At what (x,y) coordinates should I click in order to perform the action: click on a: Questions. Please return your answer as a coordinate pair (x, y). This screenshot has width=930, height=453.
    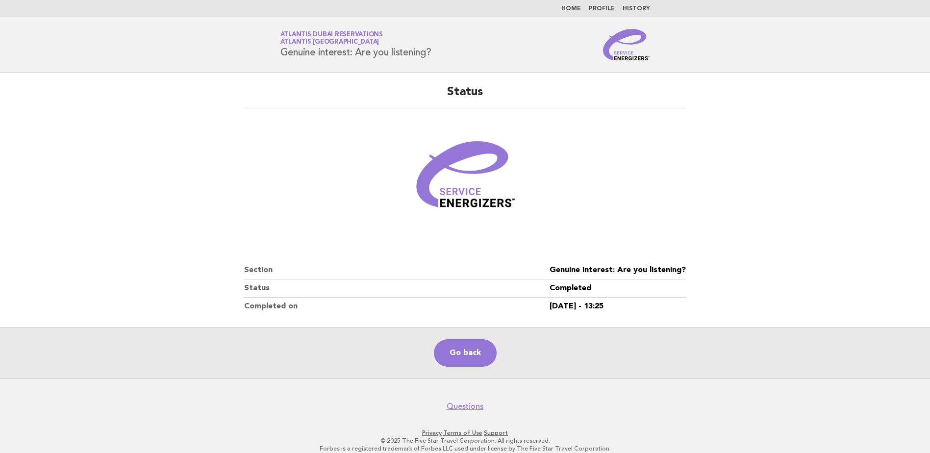
    Looking at the image, I should click on (465, 406).